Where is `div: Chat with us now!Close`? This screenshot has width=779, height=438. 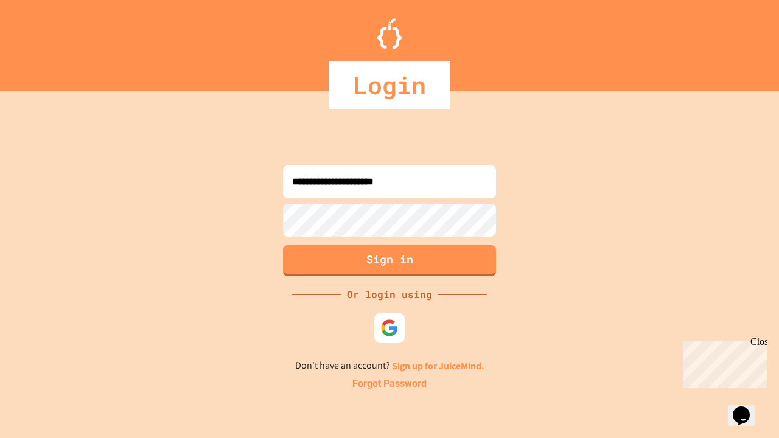
div: Chat with us now!Close is located at coordinates (44, 41).